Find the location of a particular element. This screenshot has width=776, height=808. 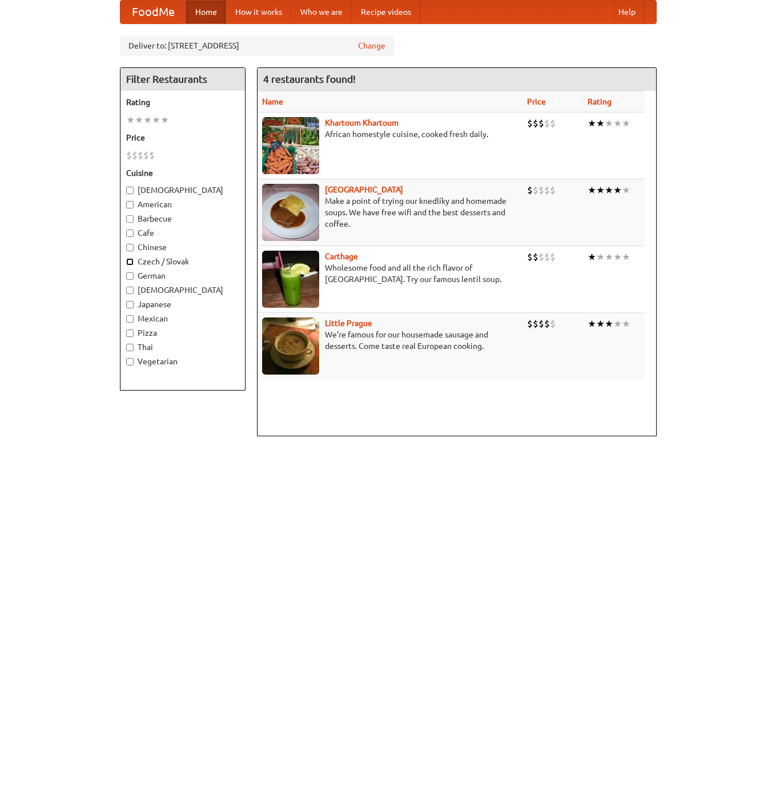

a: Help is located at coordinates (627, 12).